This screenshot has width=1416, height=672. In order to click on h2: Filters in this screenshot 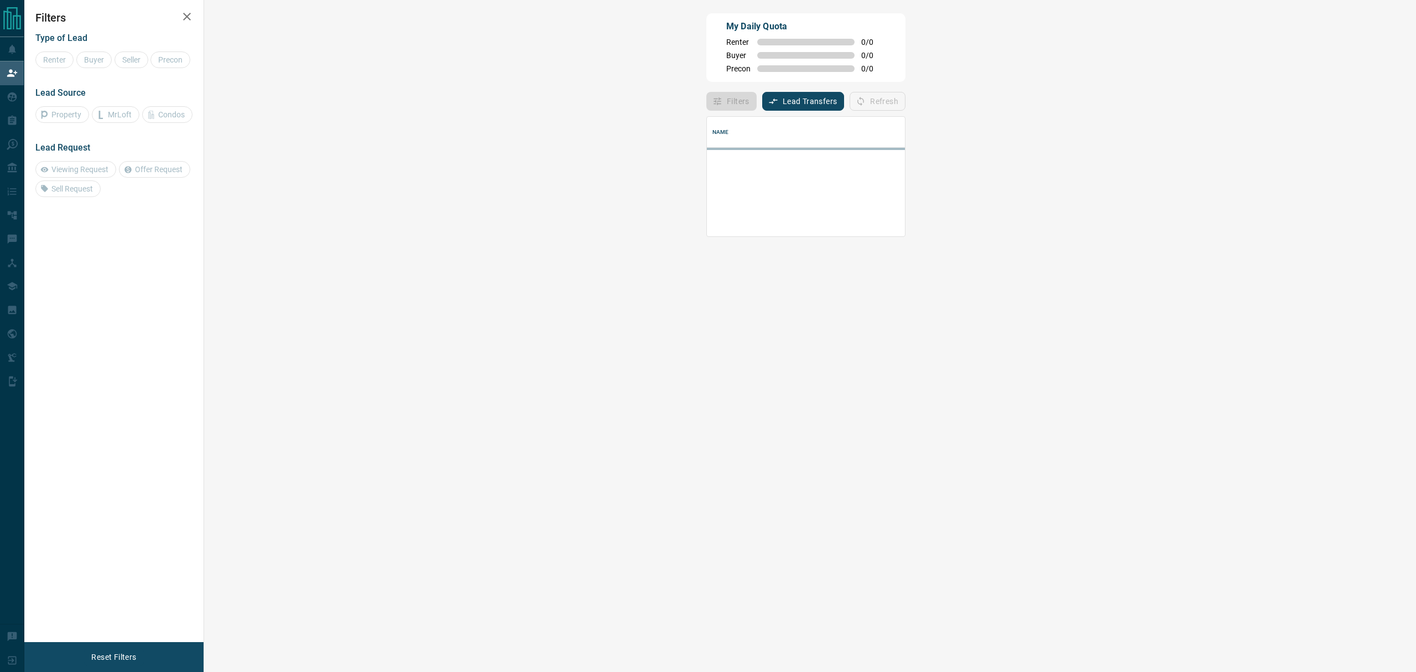, I will do `click(114, 18)`.